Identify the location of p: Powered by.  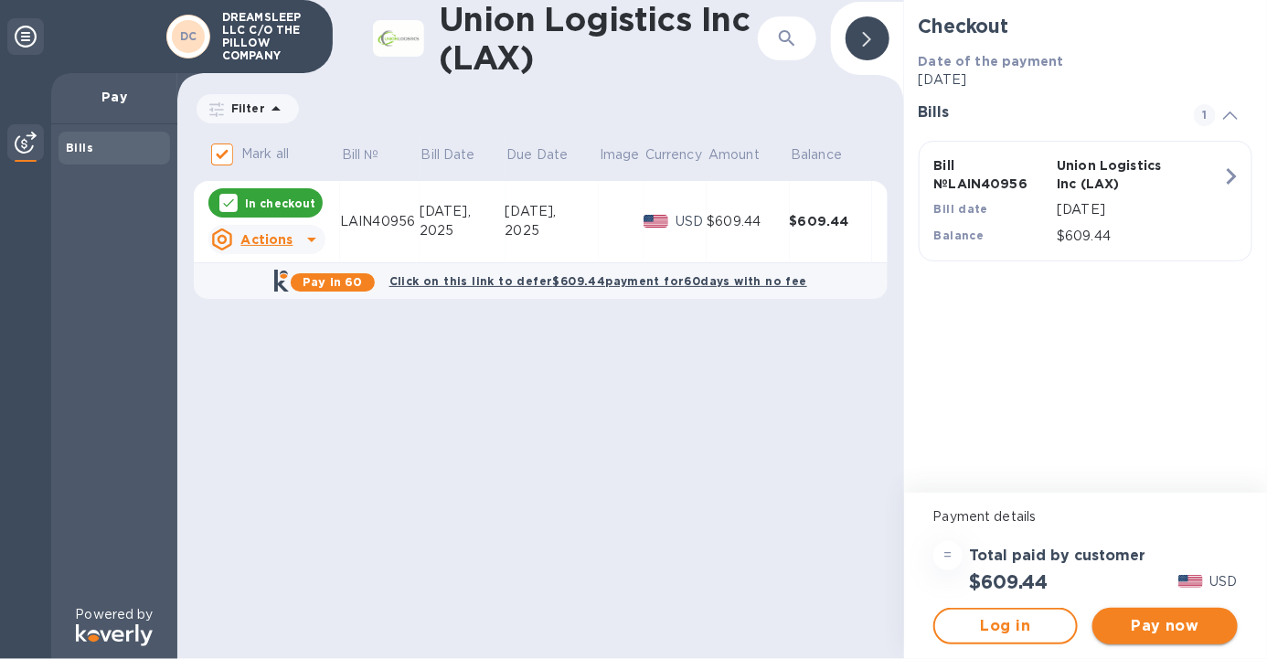
(113, 614).